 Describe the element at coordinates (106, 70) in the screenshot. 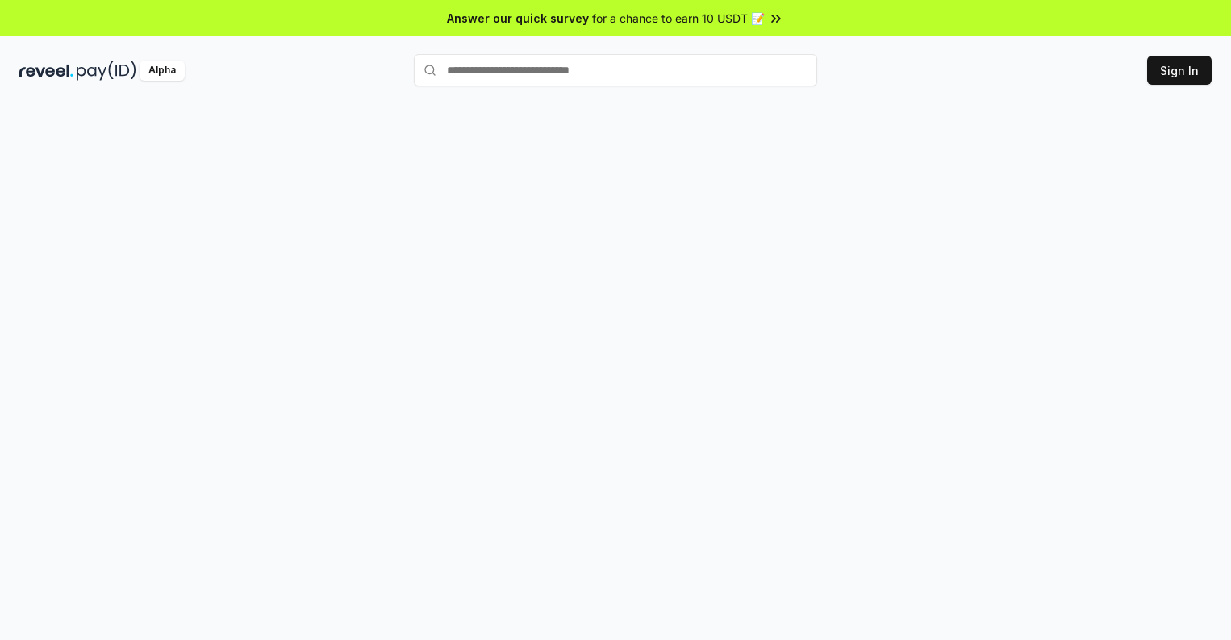

I see `img: pay_id` at that location.